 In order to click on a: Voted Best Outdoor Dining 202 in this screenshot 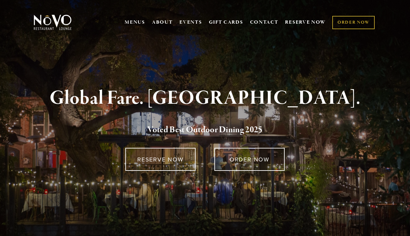, I will do `click(203, 130)`.